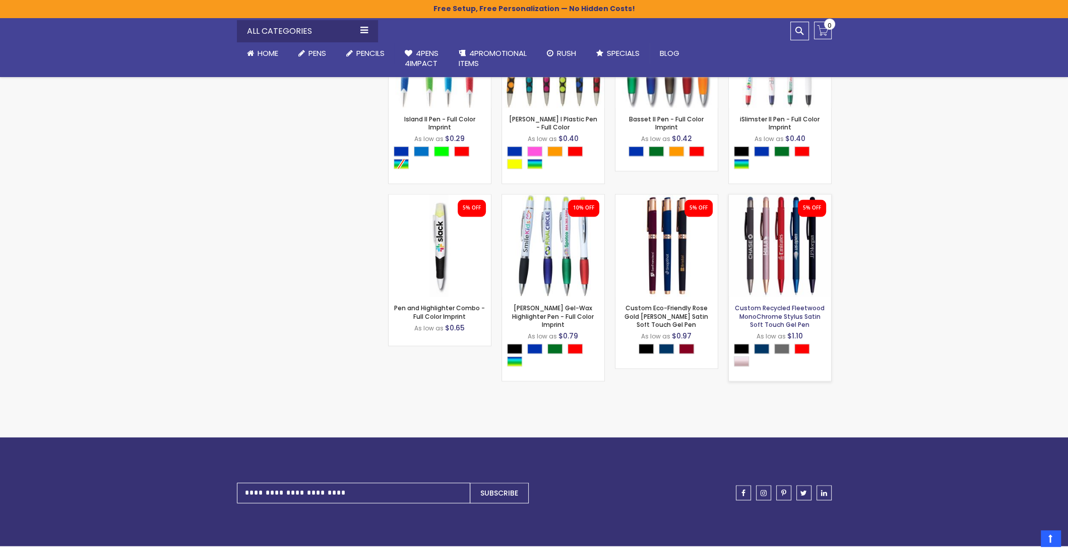 This screenshot has width=1068, height=554. Describe the element at coordinates (681, 336) in the screenshot. I see `span: $0.97` at that location.